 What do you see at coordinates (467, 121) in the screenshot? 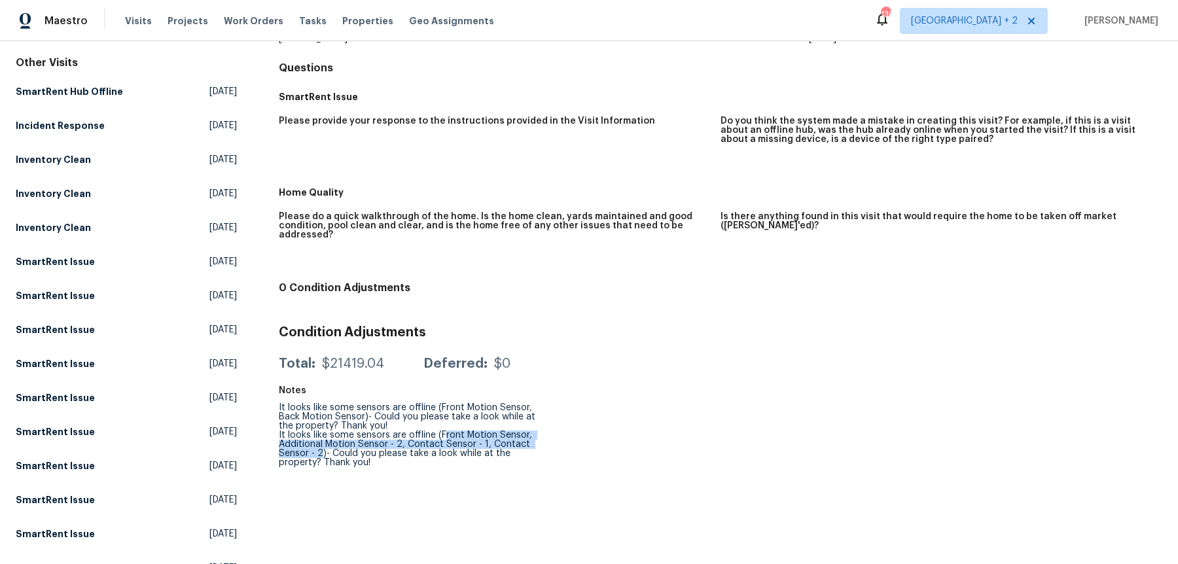
I see `h5: Please provide your response to the instructions provided in the Visit Information` at bounding box center [467, 121].